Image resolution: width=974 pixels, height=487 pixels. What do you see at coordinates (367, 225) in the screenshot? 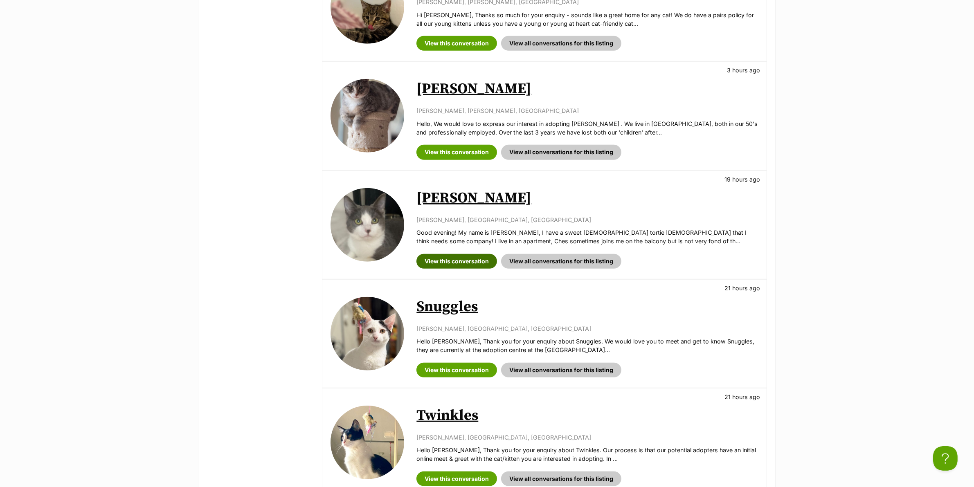
I see `img: Ella` at bounding box center [367, 225].